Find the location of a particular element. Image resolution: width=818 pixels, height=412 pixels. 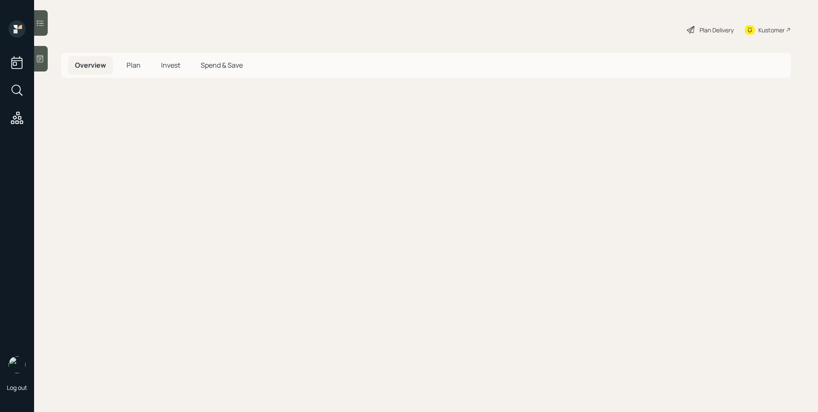

span: Spend & Save is located at coordinates (221, 65).